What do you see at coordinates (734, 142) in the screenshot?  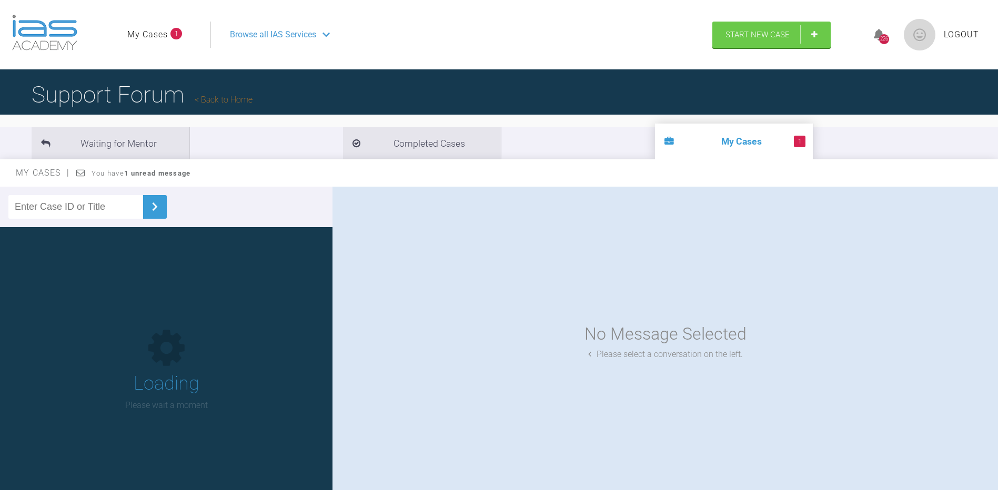 I see `li: My Cases` at bounding box center [734, 142].